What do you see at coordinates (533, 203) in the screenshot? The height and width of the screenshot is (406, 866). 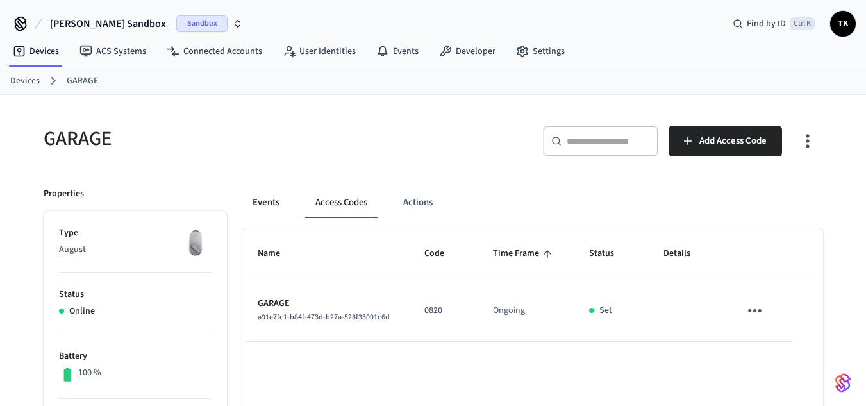 I see `div: ant example` at bounding box center [533, 203].